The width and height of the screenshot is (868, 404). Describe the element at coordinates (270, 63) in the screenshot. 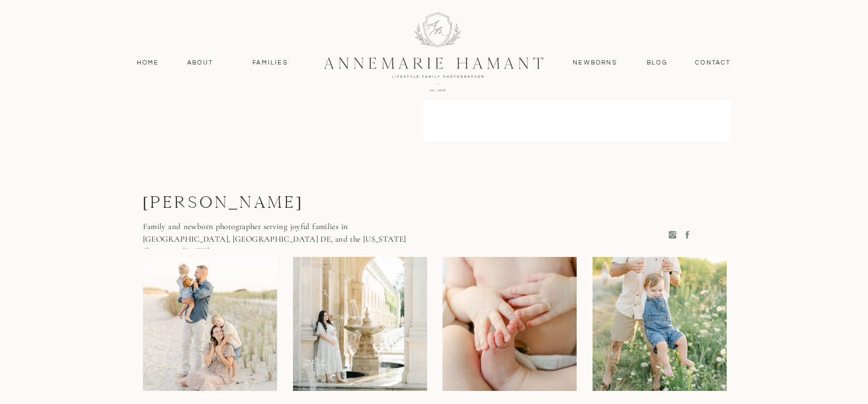

I see `nav: Families` at that location.